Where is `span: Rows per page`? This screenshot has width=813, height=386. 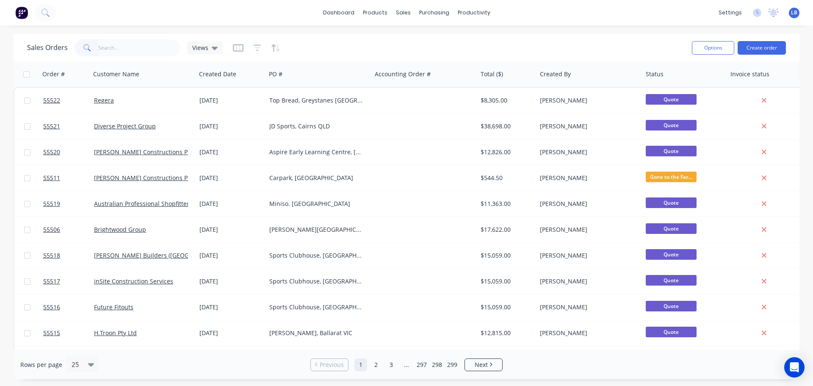 span: Rows per page is located at coordinates (41, 365).